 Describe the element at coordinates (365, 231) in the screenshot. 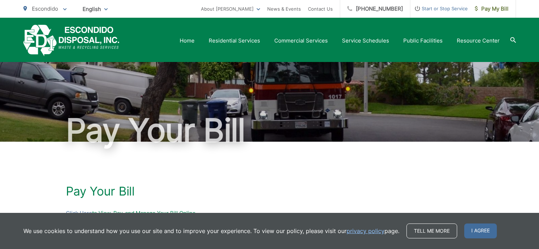

I see `a: privacy policy` at that location.